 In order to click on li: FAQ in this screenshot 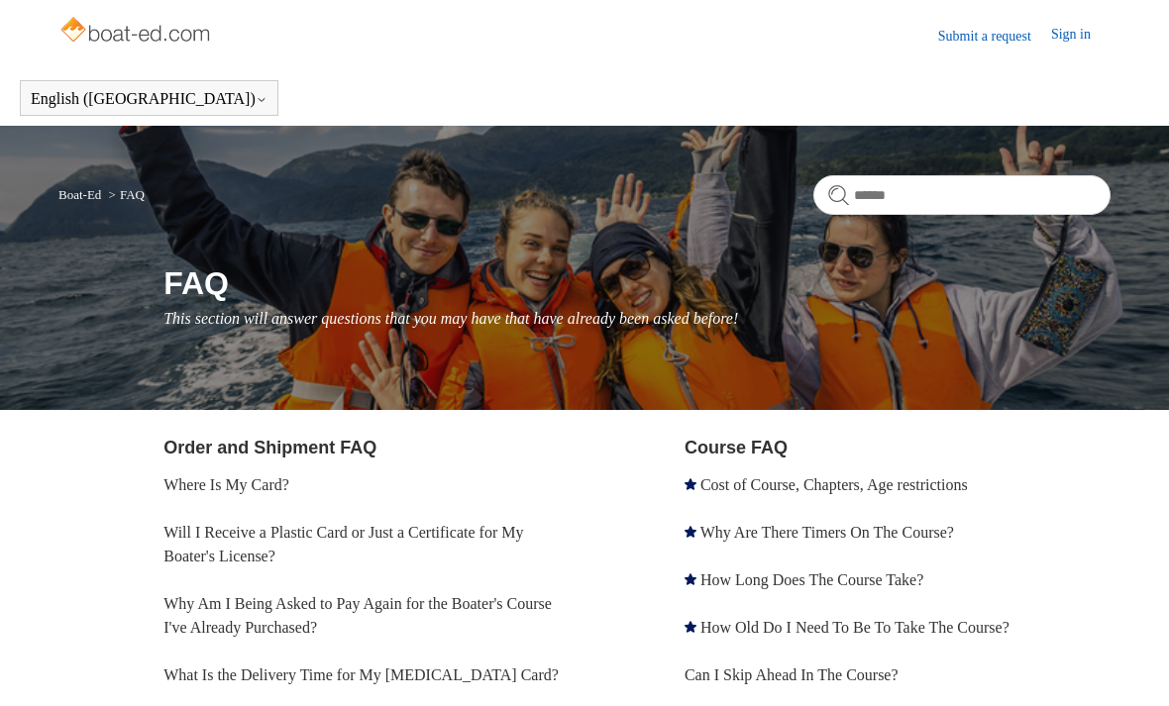, I will do `click(125, 194)`.